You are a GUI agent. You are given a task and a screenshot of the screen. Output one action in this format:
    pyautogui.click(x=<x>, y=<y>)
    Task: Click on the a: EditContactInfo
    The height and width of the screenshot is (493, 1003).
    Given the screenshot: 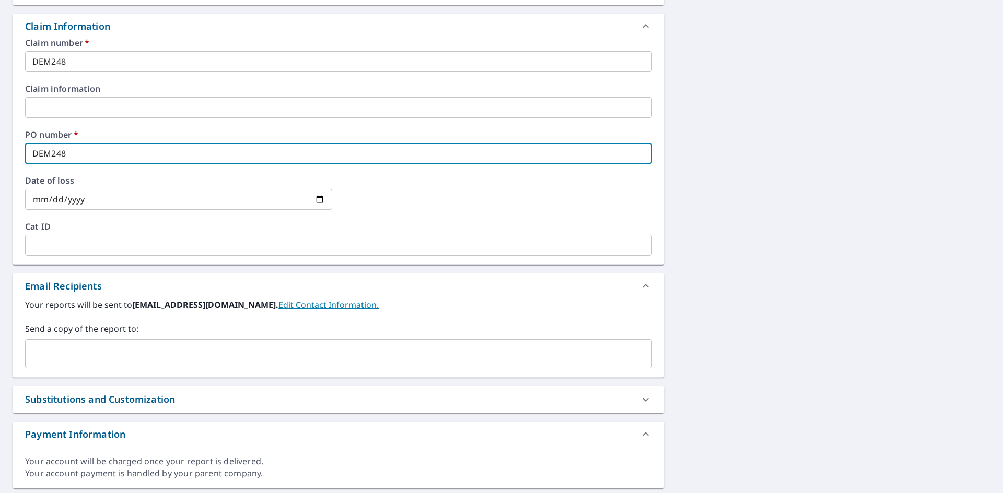 What is the action you would take?
    pyautogui.click(x=328, y=305)
    